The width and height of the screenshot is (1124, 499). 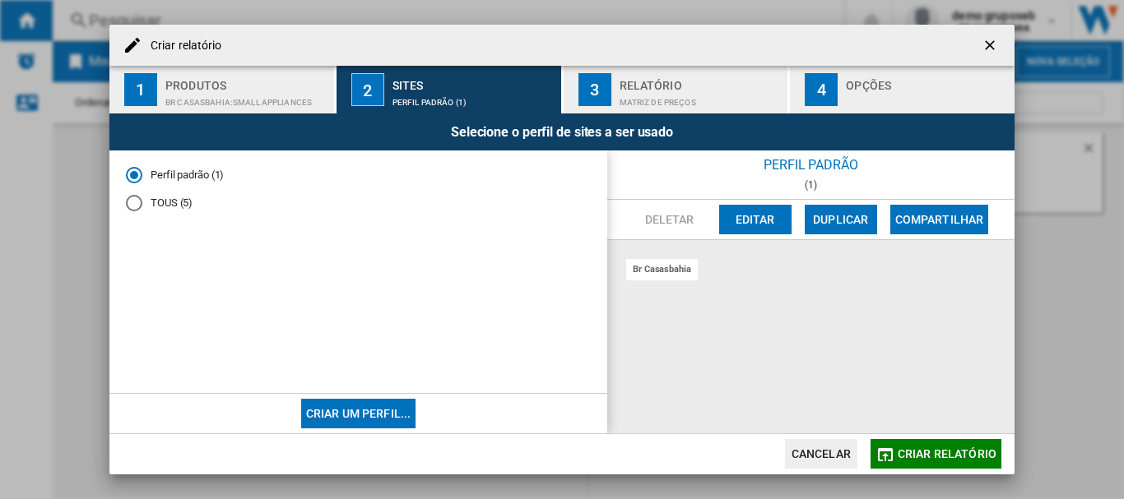 I want to click on div: Produtos, so click(x=246, y=81).